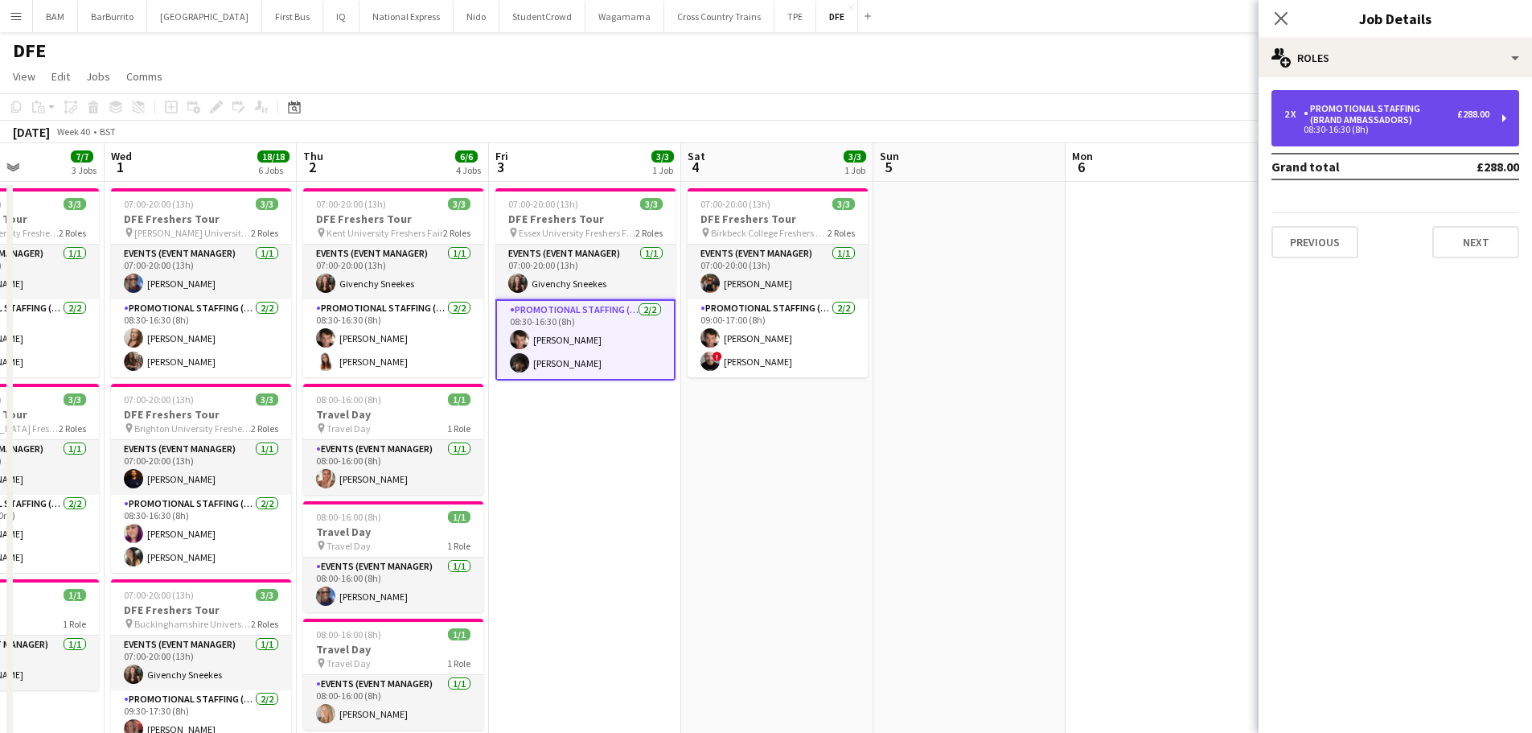 The width and height of the screenshot is (1532, 733). Describe the element at coordinates (502, 156) in the screenshot. I see `span: Fri` at that location.